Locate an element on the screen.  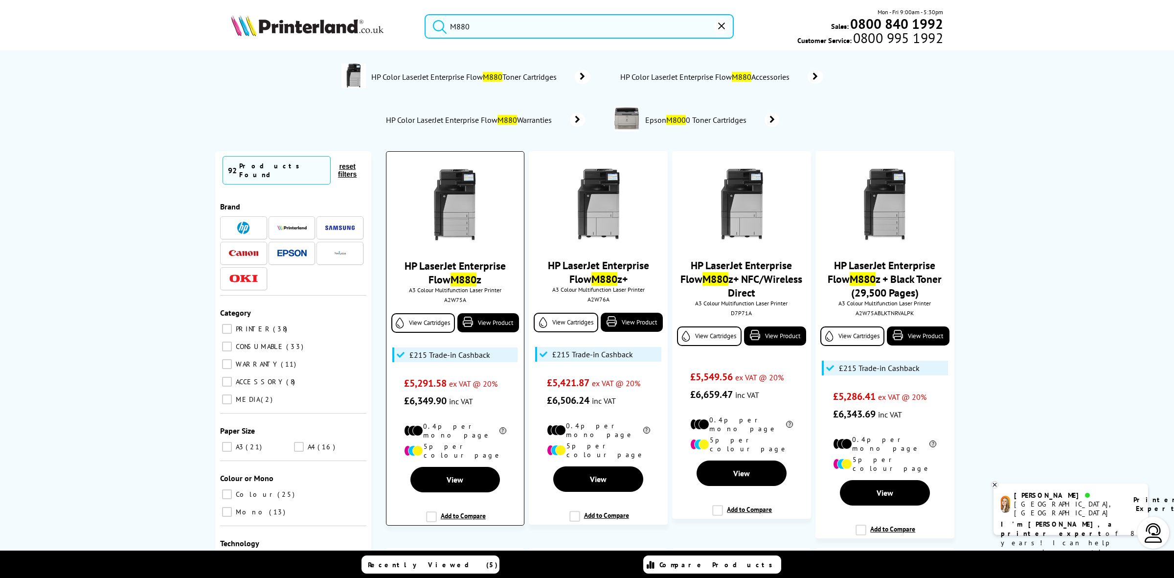
a: 0800 840 1992 is located at coordinates (896, 23).